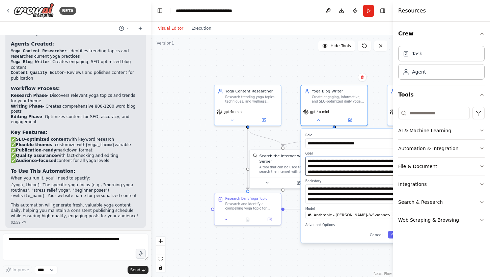 The height and width of the screenshot is (277, 490). I want to click on div: Yoga Blog WriterCreate engaging, informative, and SEO-optimized daily yoga blog posts about {yoga..., so click(334, 105).